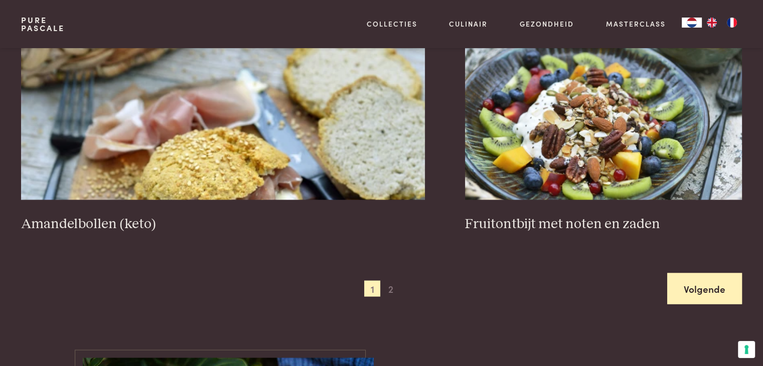 This screenshot has width=763, height=366. What do you see at coordinates (746, 350) in the screenshot?
I see `button: Uw voorkeuren voor toestemming voor trackingtechnologieën` at bounding box center [746, 350].